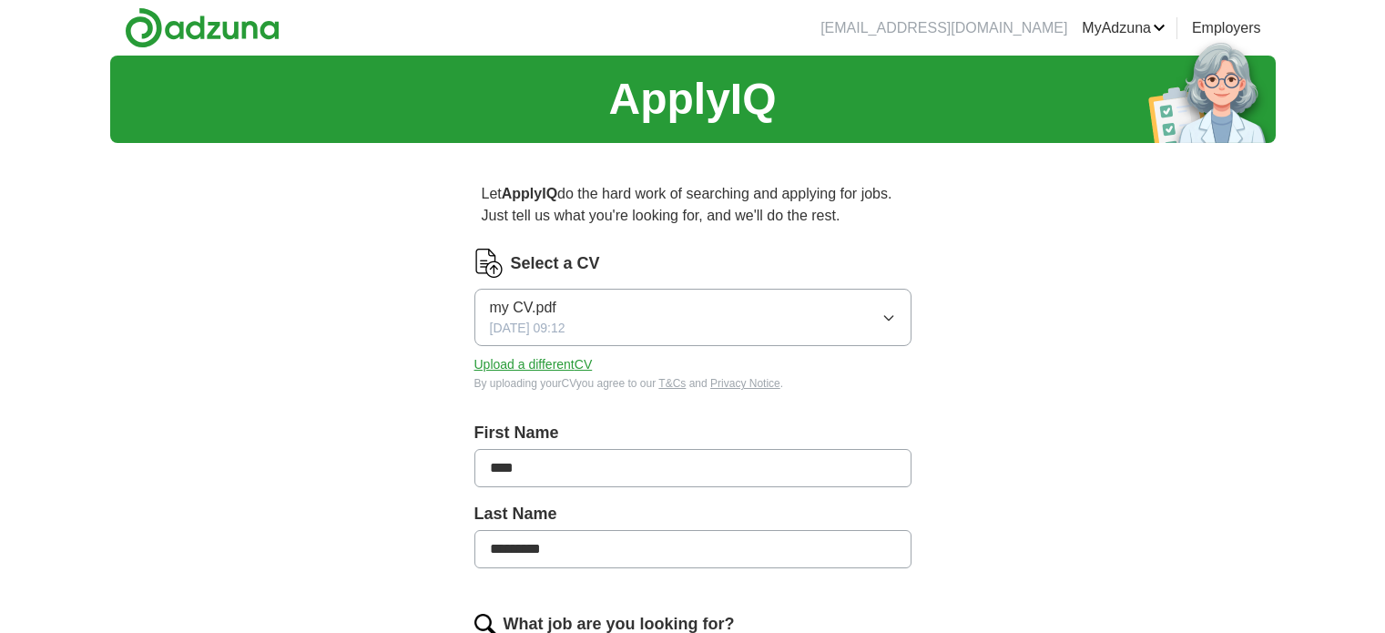 This screenshot has height=633, width=1385. What do you see at coordinates (555, 263) in the screenshot?
I see `label: Select a CV` at bounding box center [555, 263].